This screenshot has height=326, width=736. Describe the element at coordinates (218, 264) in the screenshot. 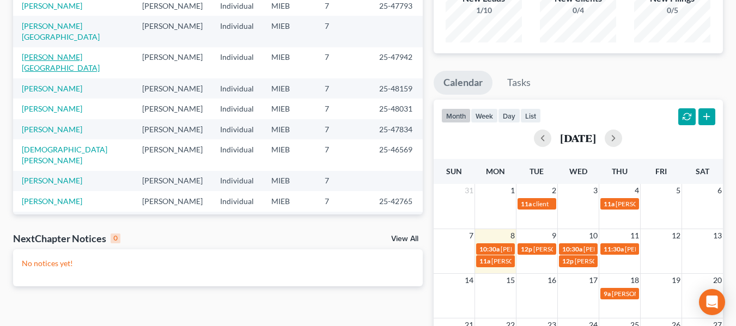

I see `p: No notices yet!` at that location.